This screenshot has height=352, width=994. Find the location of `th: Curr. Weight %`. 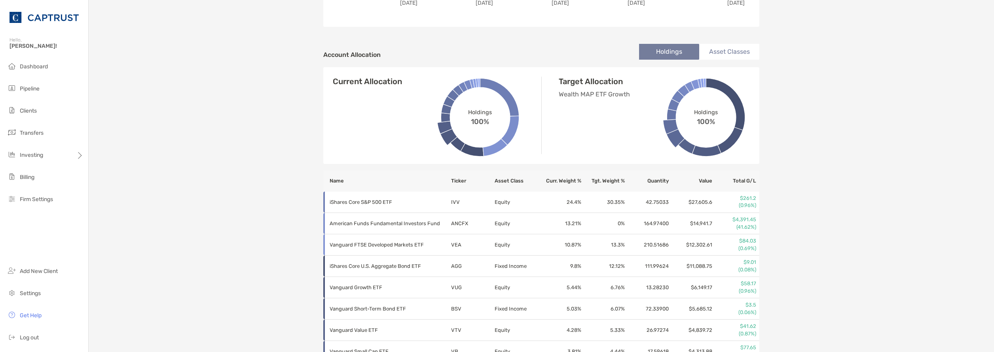

th: Curr. Weight % is located at coordinates (559, 181).